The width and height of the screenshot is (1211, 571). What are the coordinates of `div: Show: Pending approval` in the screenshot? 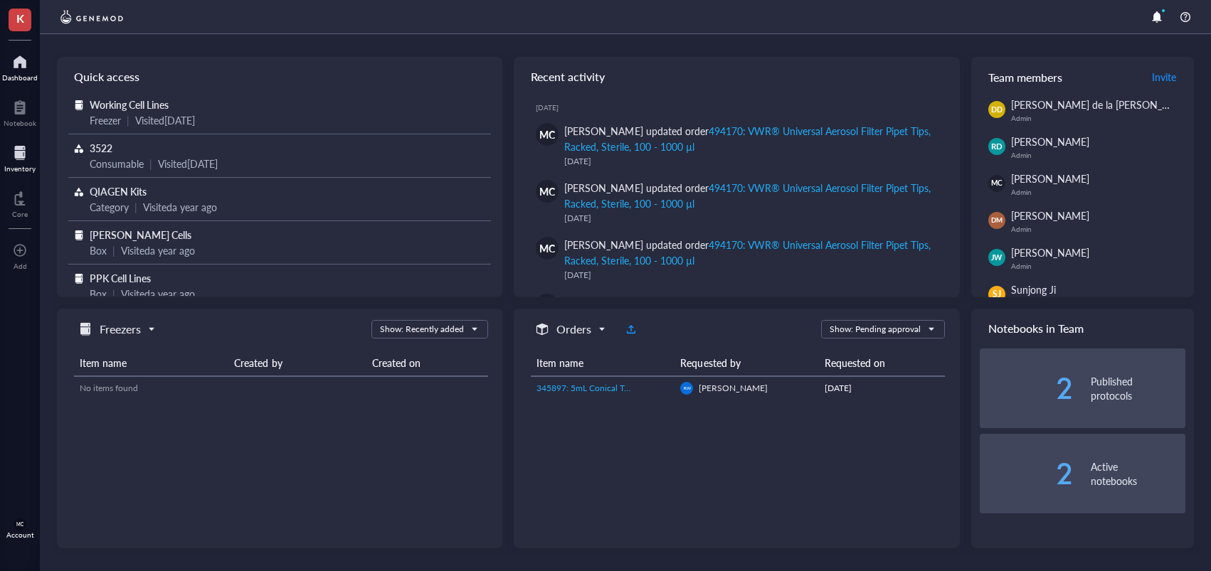 It's located at (875, 329).